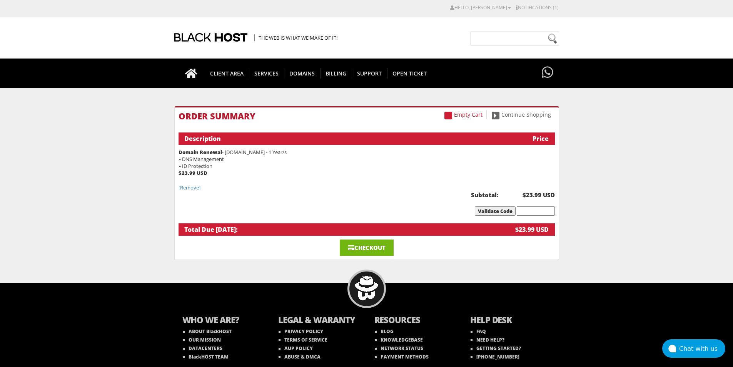 The image size is (733, 367). I want to click on span: Billing, so click(336, 73).